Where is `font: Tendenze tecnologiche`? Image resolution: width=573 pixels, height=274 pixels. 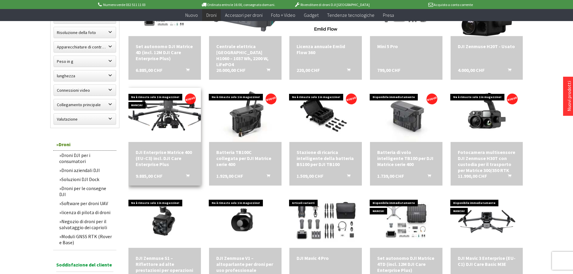
font: Tendenze tecnologiche is located at coordinates (351, 15).